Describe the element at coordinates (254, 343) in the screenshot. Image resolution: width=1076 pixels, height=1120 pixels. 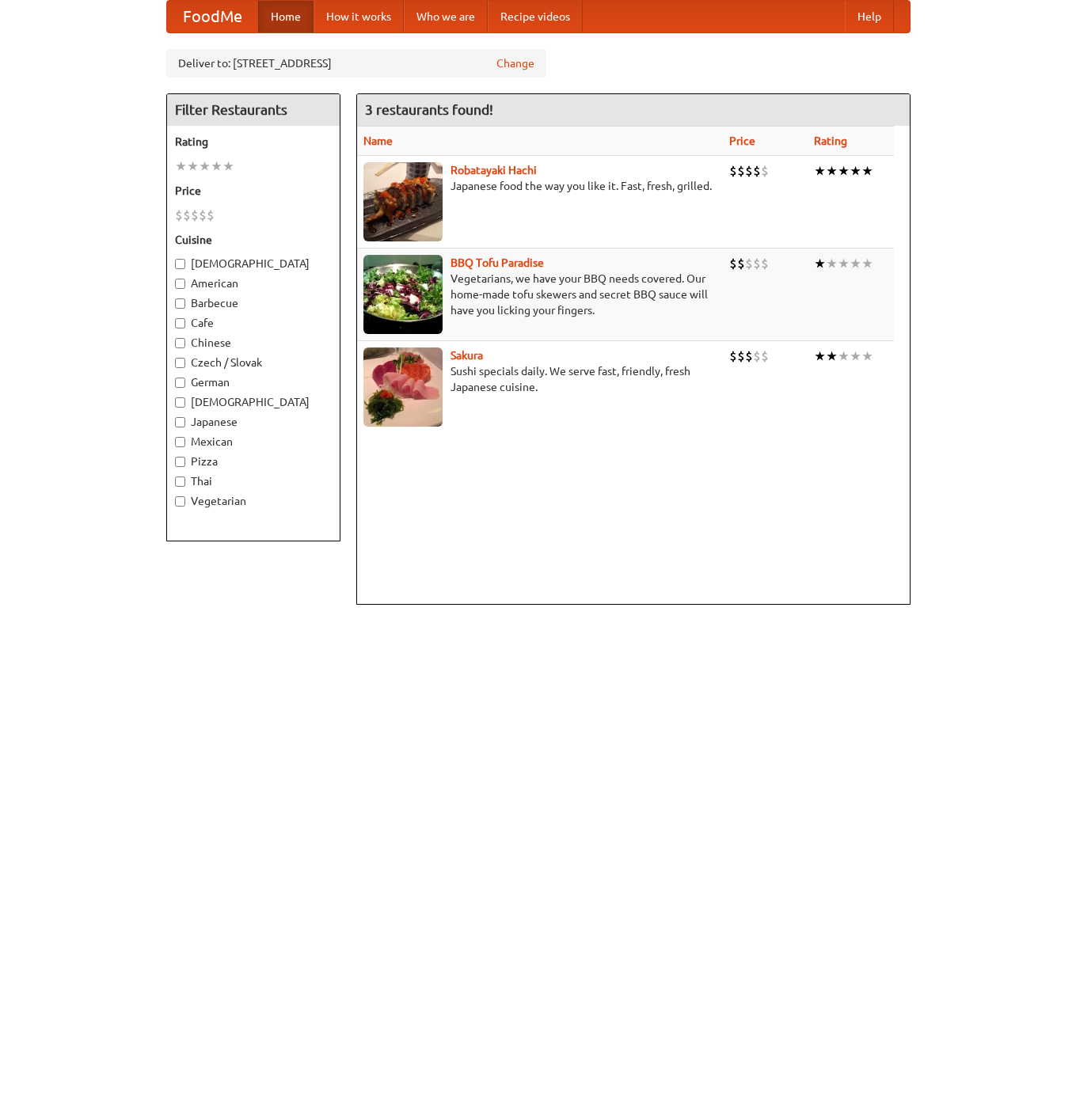
I see `label: Chinese` at that location.